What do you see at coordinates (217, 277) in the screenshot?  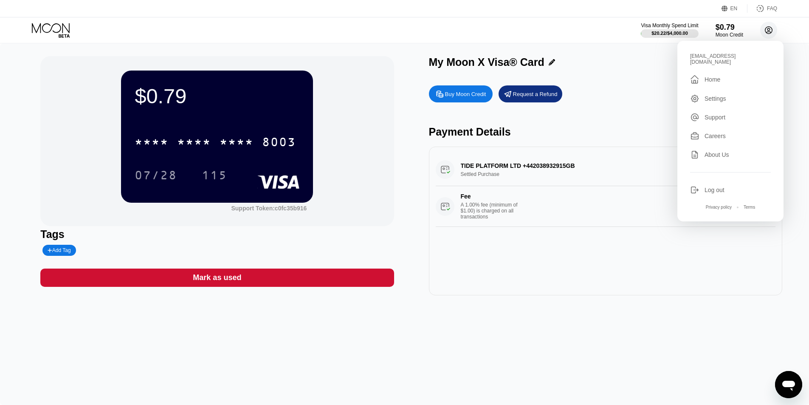 I see `div: Mark as used` at bounding box center [217, 277].